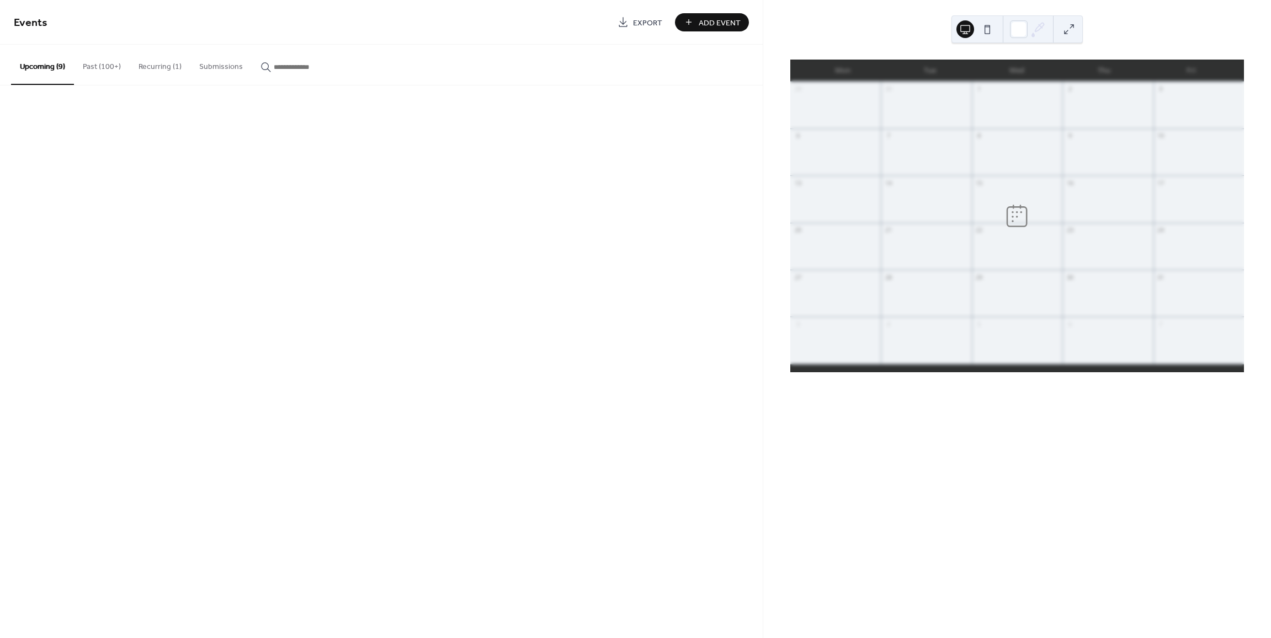  What do you see at coordinates (1069, 183) in the screenshot?
I see `div: 16` at bounding box center [1069, 183].